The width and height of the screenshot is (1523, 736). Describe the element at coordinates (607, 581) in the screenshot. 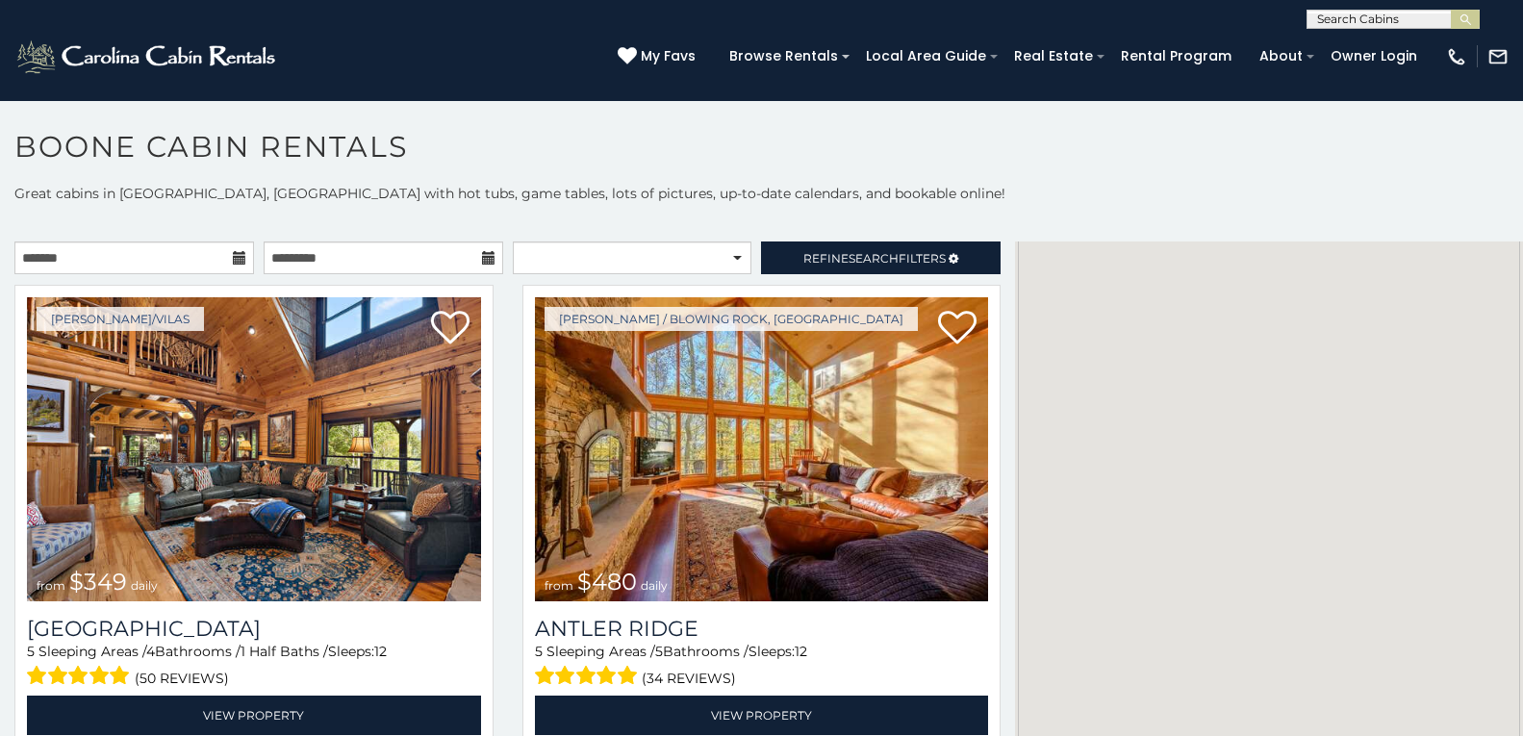

I see `span: $480` at that location.